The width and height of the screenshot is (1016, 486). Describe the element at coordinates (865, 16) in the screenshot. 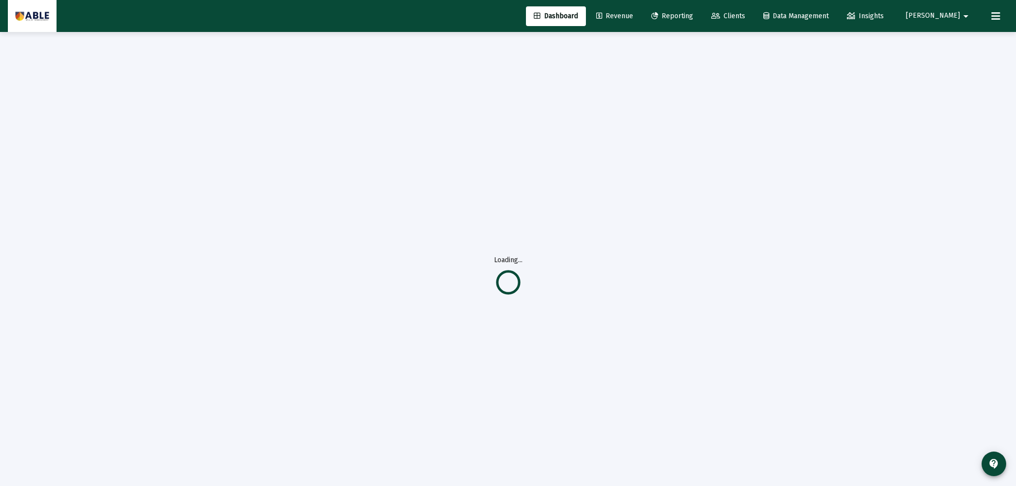

I see `span: Insights` at that location.